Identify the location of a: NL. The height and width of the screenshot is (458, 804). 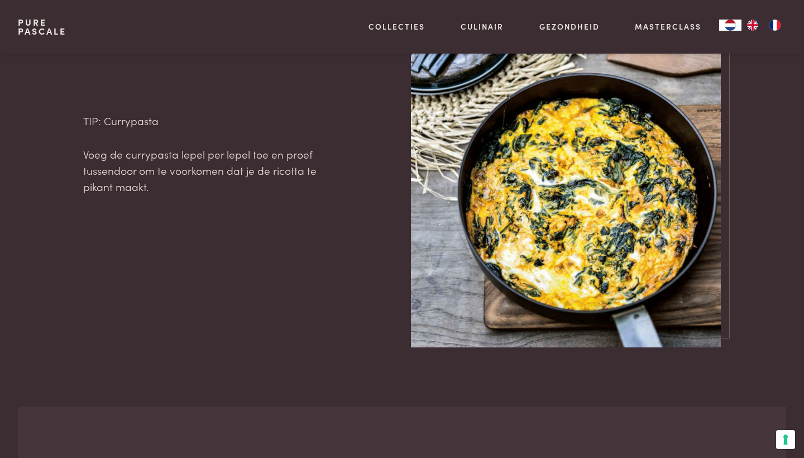
(731, 25).